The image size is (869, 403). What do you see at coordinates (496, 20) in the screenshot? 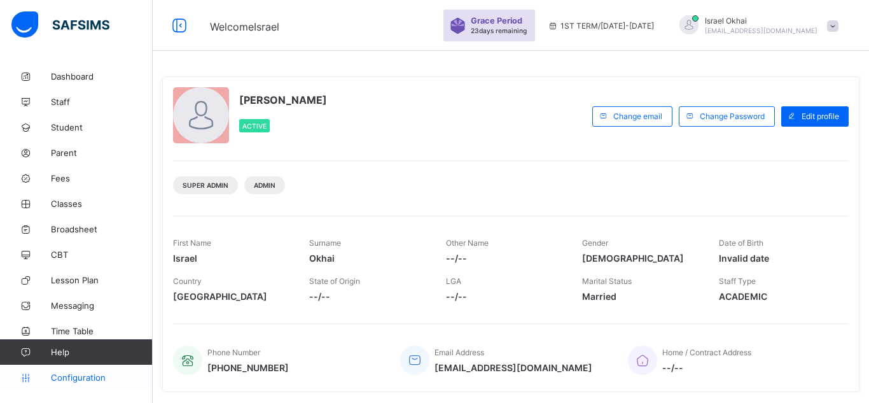
I see `span: Grace Period` at bounding box center [496, 20].